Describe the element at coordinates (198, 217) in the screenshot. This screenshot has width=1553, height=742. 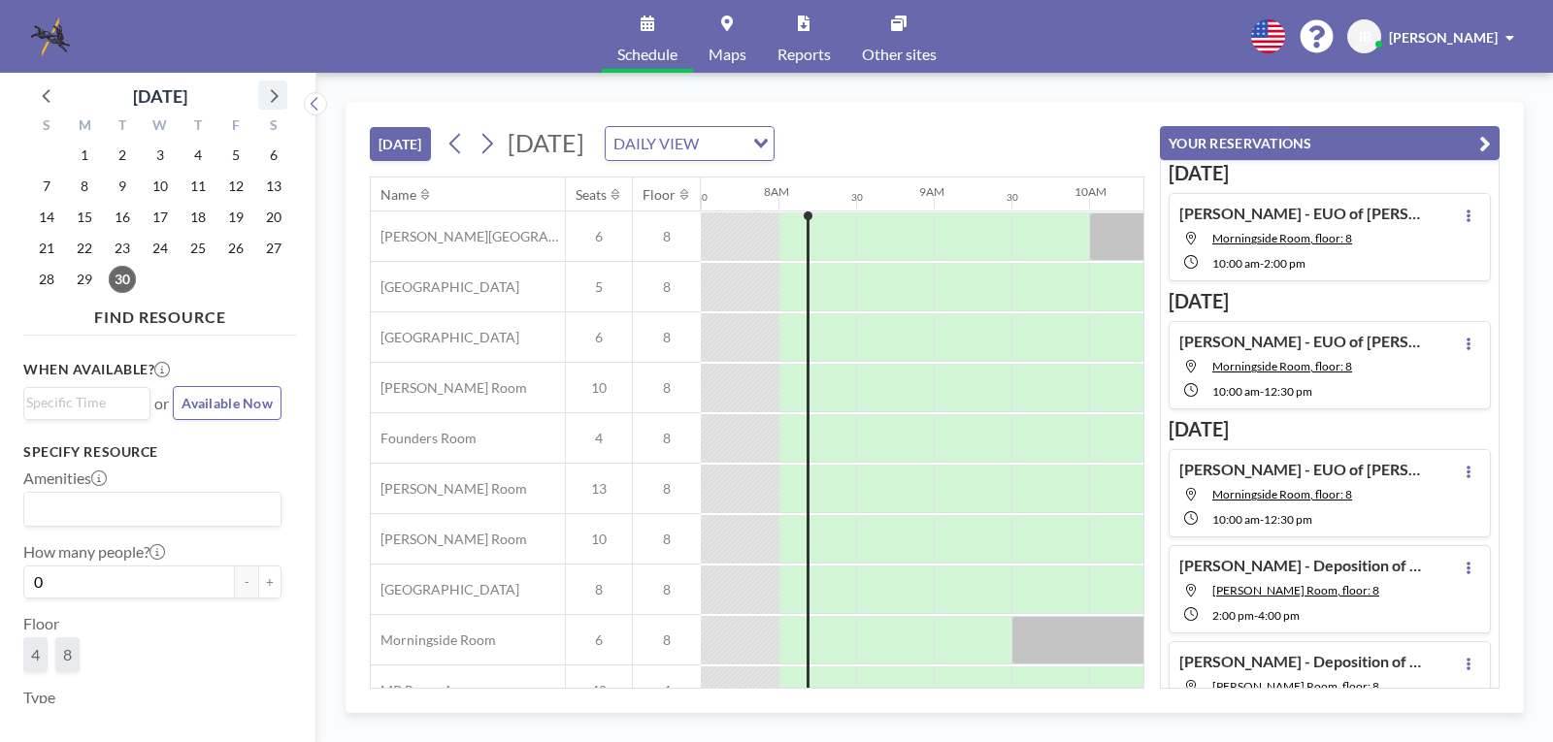
I see `span: Thursday, September 18, 2025` at that location.